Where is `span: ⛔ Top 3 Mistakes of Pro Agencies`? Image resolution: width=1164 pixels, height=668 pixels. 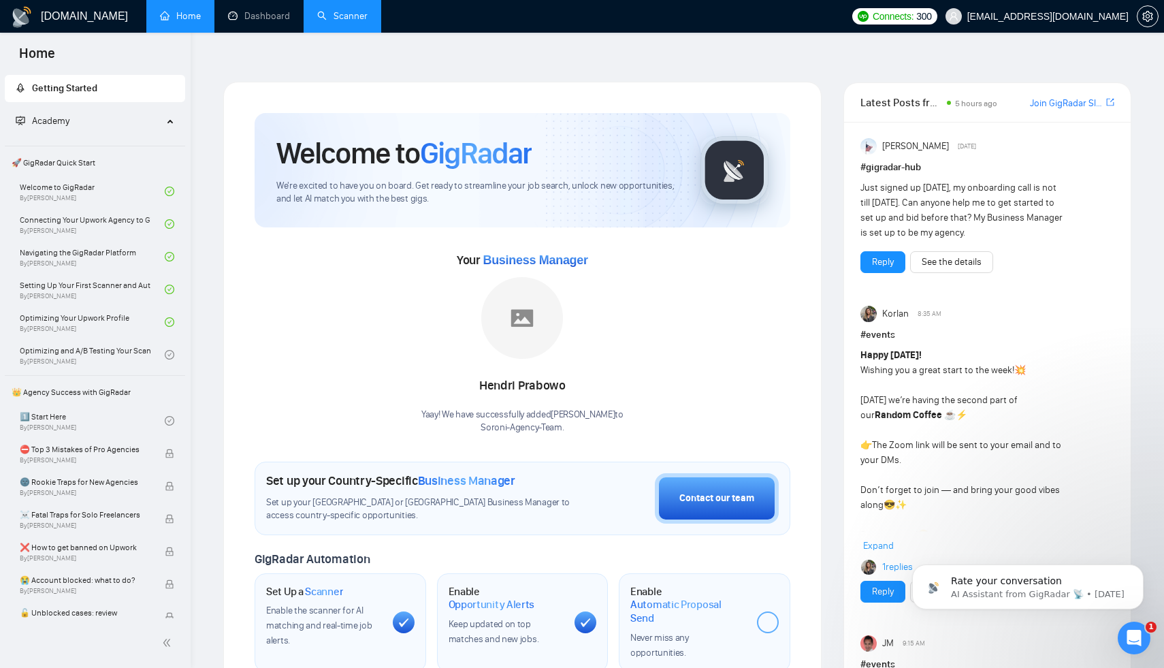 span: ⛔ Top 3 Mistakes of Pro Agencies is located at coordinates (85, 449).